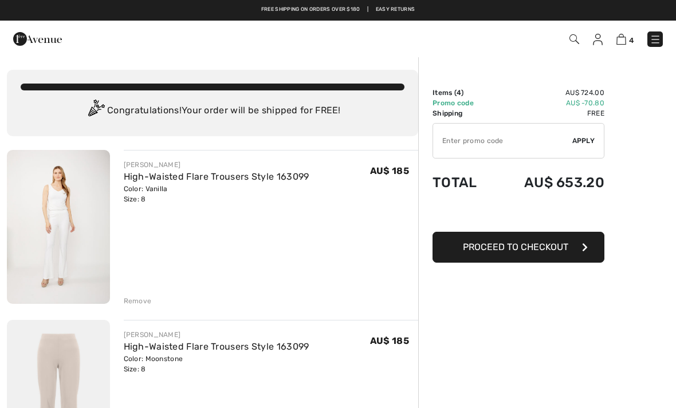 This screenshot has height=408, width=676. What do you see at coordinates (463, 103) in the screenshot?
I see `td: Promo code` at bounding box center [463, 103].